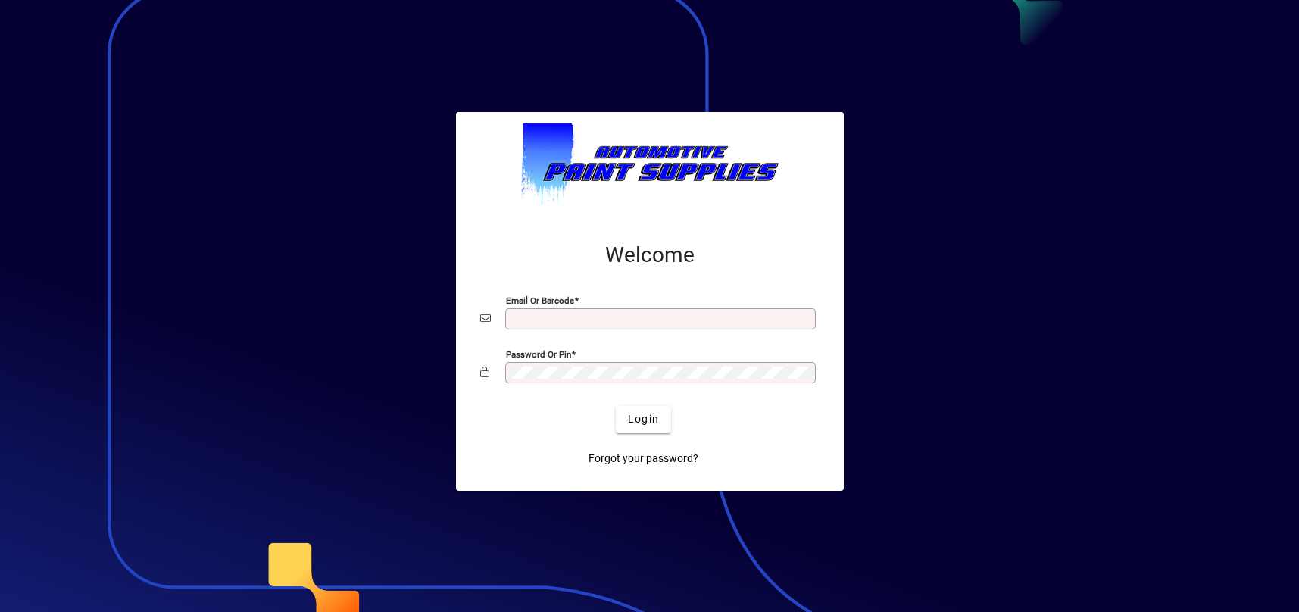  I want to click on button: Login, so click(643, 420).